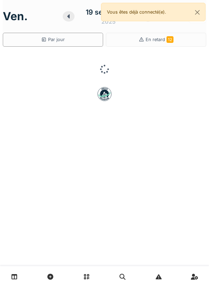 The height and width of the screenshot is (287, 209). Describe the element at coordinates (108, 22) in the screenshot. I see `div: 2025` at that location.